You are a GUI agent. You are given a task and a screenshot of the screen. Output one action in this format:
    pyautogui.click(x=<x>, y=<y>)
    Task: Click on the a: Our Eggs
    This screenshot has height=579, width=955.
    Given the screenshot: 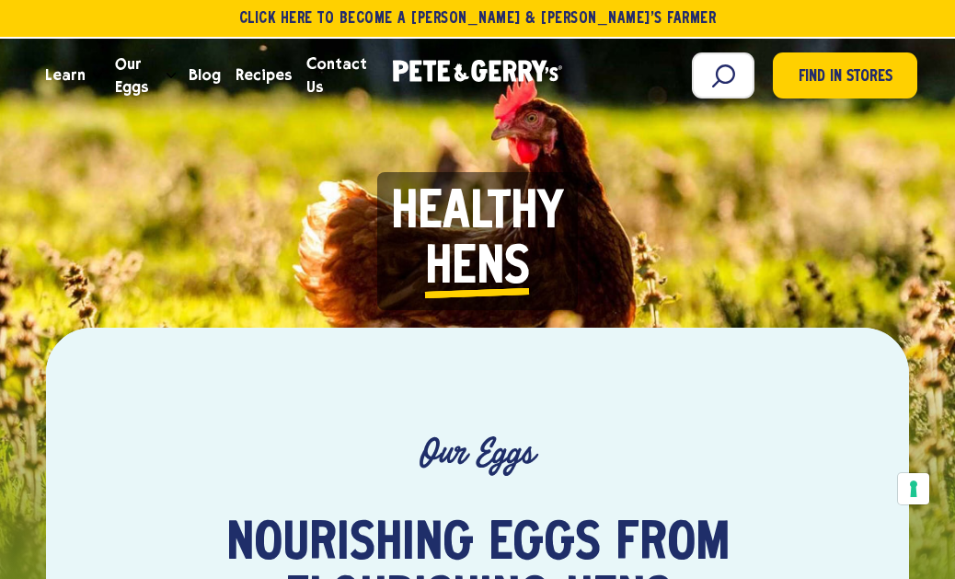 What is the action you would take?
    pyautogui.click(x=137, y=75)
    